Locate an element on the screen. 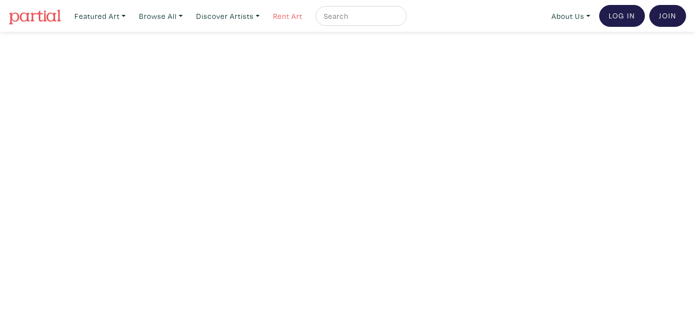 This screenshot has height=336, width=695. a: Featured Art is located at coordinates (100, 16).